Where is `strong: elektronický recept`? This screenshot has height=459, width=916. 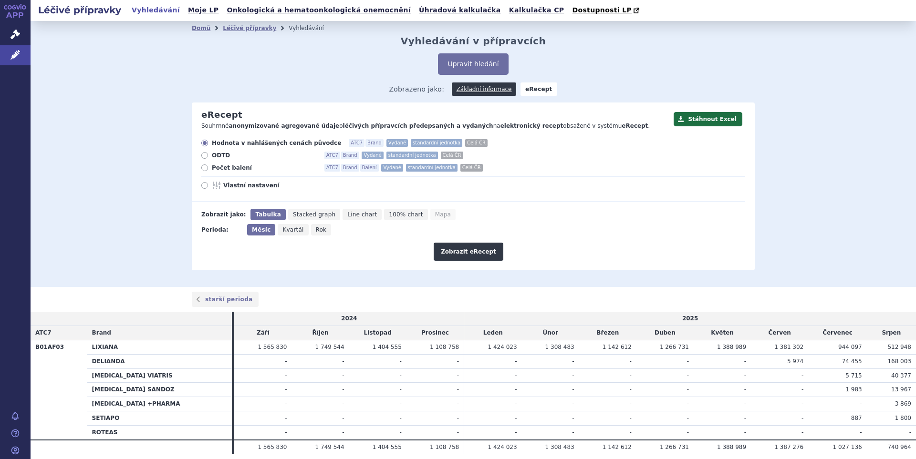 strong: elektronický recept is located at coordinates (532, 126).